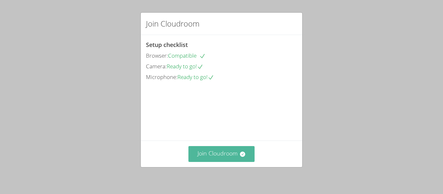 The image size is (443, 194). Describe the element at coordinates (157, 55) in the screenshot. I see `span: Browser:` at that location.